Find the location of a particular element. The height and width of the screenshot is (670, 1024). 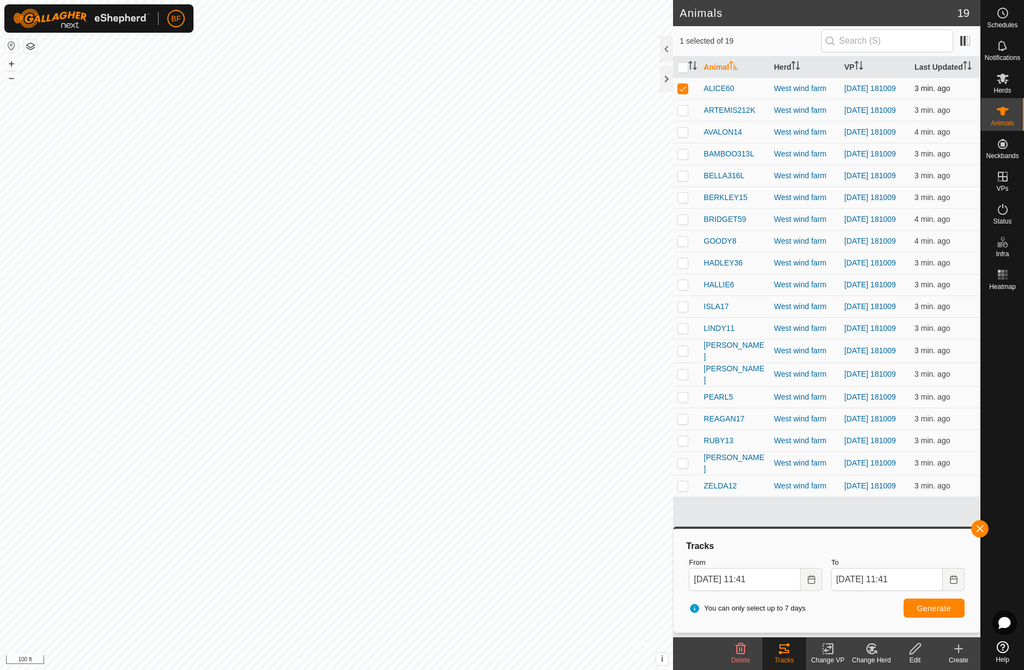

button: Reset Map is located at coordinates (11, 46).